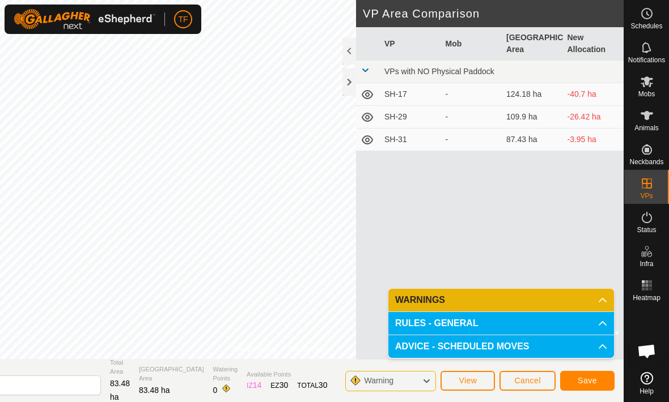 The width and height of the screenshot is (669, 402). What do you see at coordinates (646, 298) in the screenshot?
I see `span: Heatmap` at bounding box center [646, 298].